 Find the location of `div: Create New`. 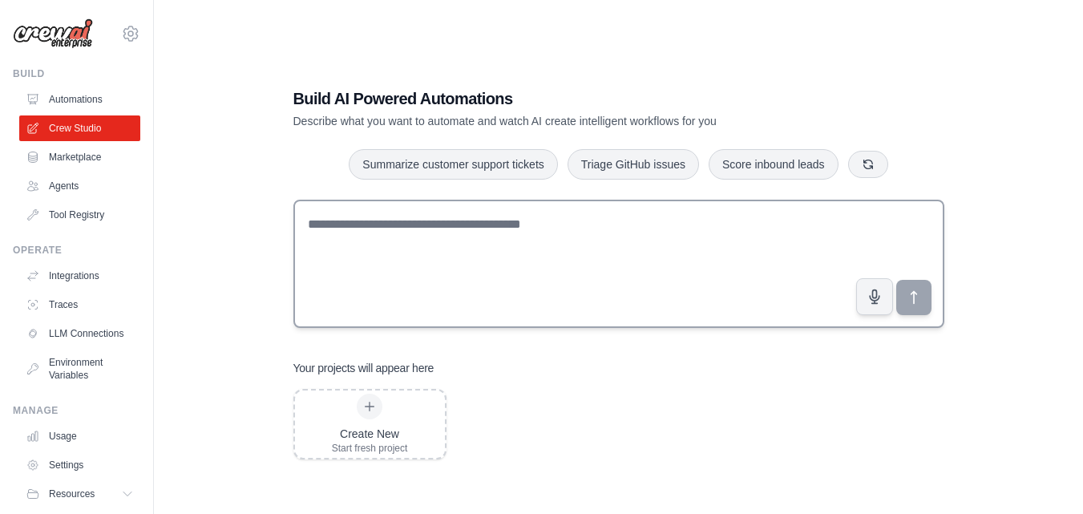

div: Create New is located at coordinates (369, 434).